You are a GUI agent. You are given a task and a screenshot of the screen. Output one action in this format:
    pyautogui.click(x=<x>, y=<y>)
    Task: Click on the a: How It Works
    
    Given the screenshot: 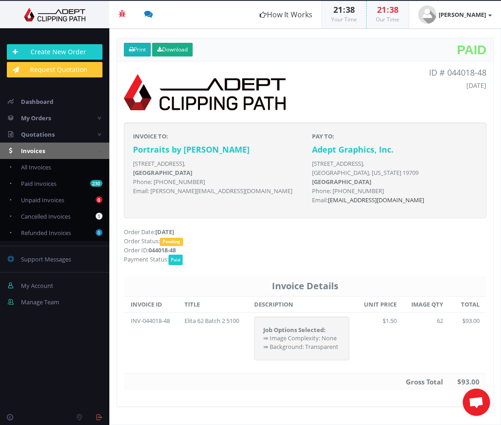 What is the action you would take?
    pyautogui.click(x=286, y=15)
    